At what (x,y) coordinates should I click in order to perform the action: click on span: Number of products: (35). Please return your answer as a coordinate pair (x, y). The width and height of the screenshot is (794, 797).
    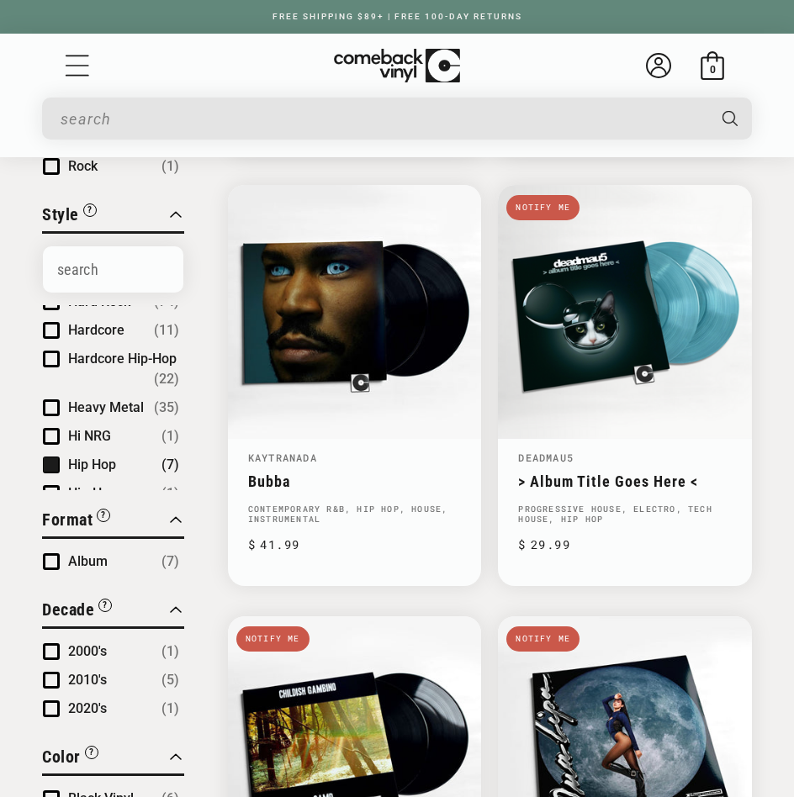
    Looking at the image, I should click on (167, 408).